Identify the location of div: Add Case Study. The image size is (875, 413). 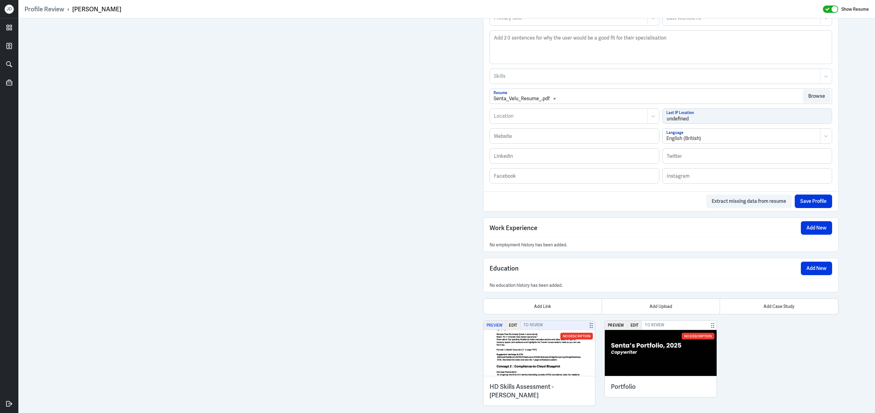
(779, 306).